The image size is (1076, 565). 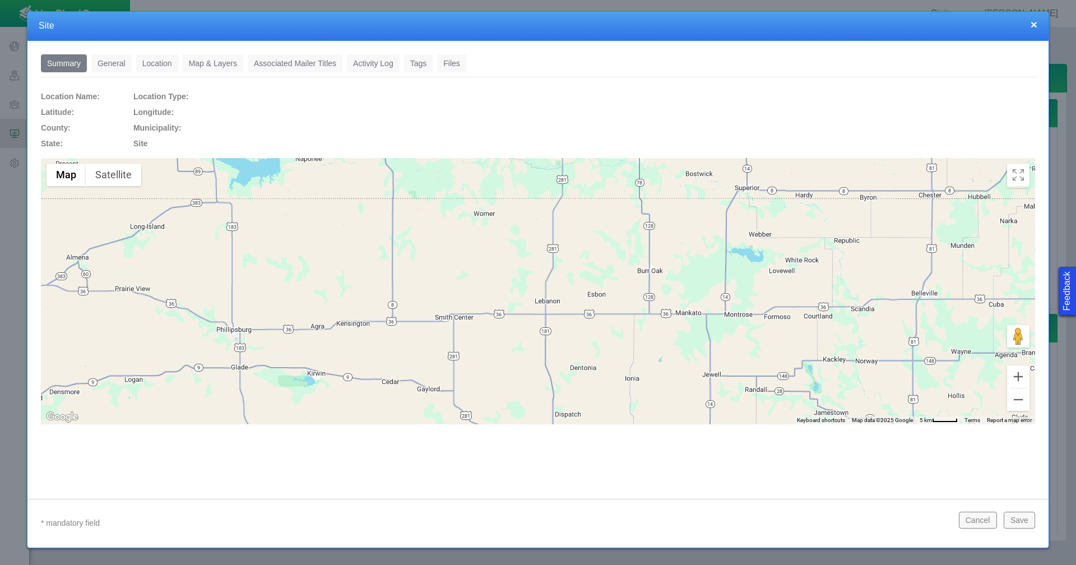 I want to click on a: Open this area in Google Maps (opens a new window), so click(x=62, y=417).